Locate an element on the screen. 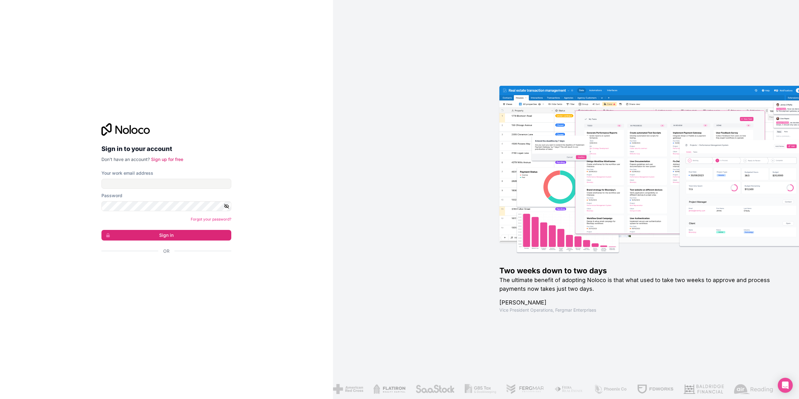  label: Your work email address is located at coordinates (127, 173).